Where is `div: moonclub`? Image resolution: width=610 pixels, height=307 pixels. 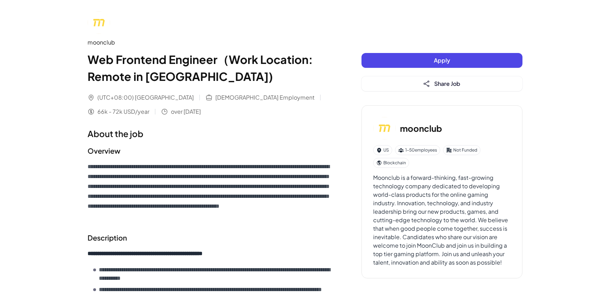 div: moonclub is located at coordinates (211, 42).